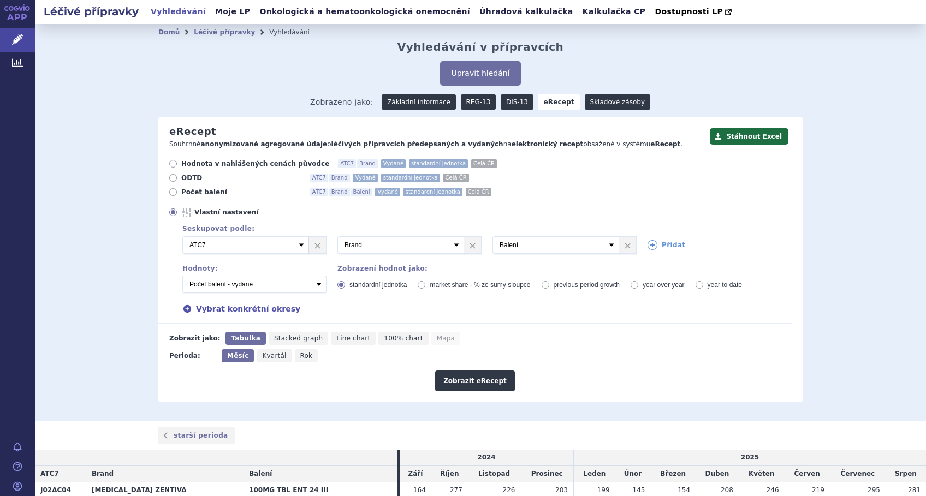  What do you see at coordinates (807, 474) in the screenshot?
I see `td: Červen` at bounding box center [807, 474].